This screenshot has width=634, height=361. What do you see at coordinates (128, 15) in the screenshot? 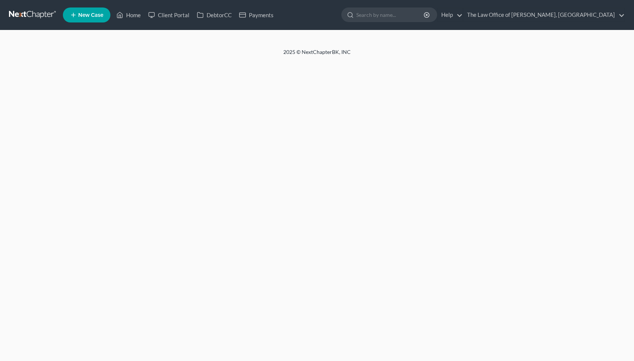
I see `a: Home` at bounding box center [128, 15].